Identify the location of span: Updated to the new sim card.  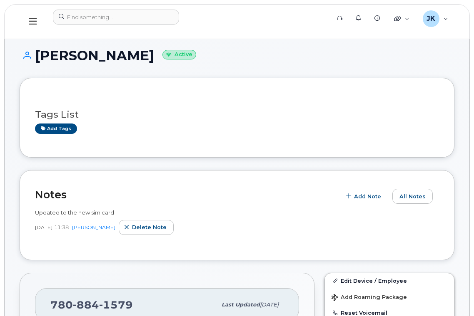
(75, 213).